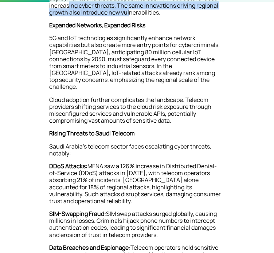 The height and width of the screenshot is (253, 274). What do you see at coordinates (92, 133) in the screenshot?
I see `strong: Rising Threats to Saudi Telecom` at bounding box center [92, 133].